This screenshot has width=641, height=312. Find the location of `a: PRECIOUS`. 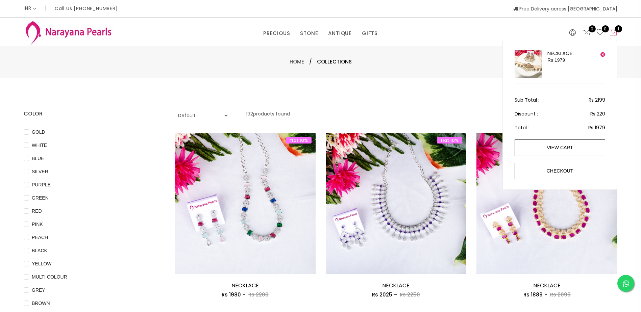

a: PRECIOUS is located at coordinates (276, 33).